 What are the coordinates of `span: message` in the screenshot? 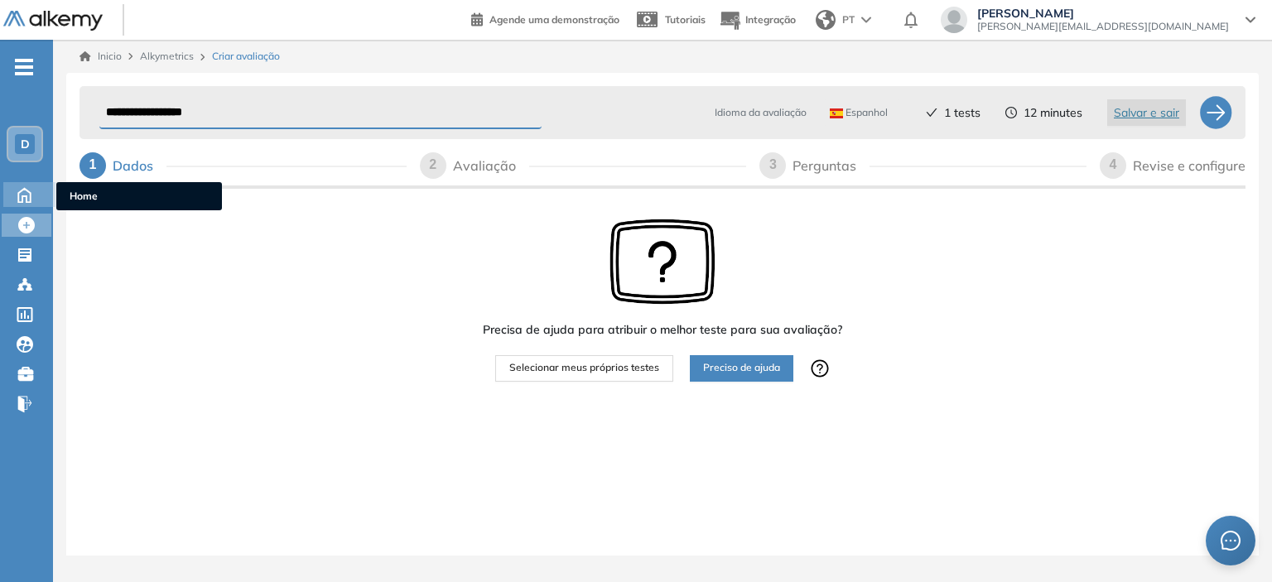 It's located at (1230, 541).